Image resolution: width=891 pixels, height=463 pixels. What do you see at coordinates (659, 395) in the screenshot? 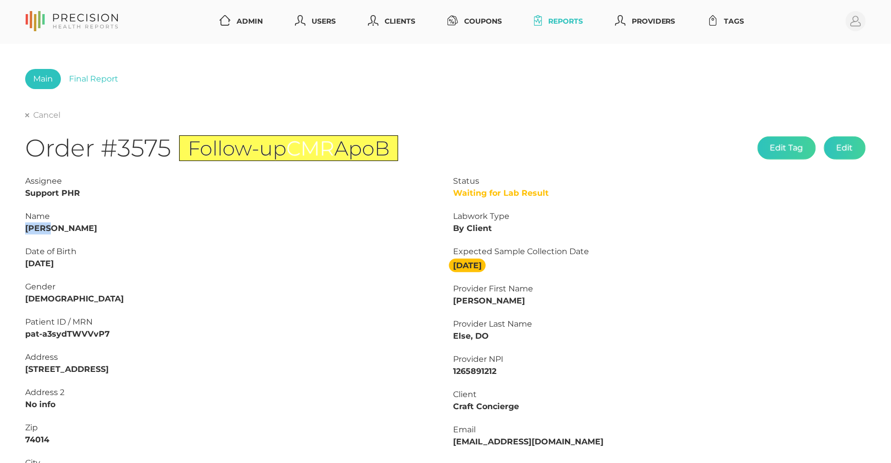
I see `div: Client` at bounding box center [659, 395].